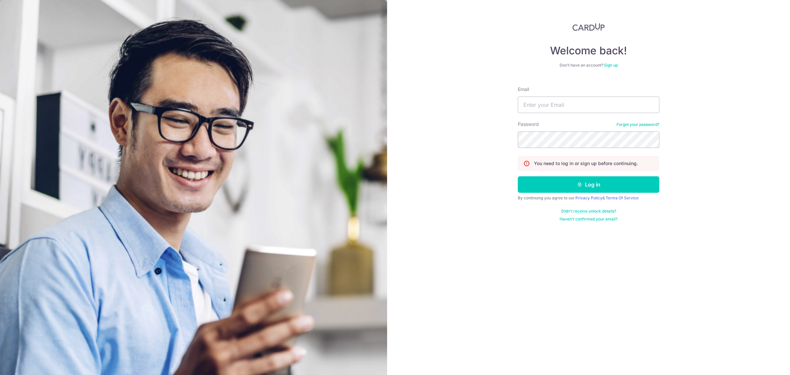  What do you see at coordinates (622, 197) in the screenshot?
I see `a: Terms Of Service` at bounding box center [622, 197].